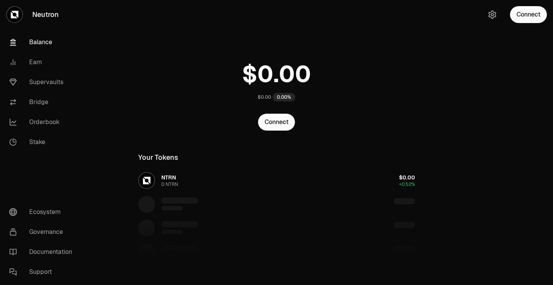 Image resolution: width=553 pixels, height=285 pixels. Describe the element at coordinates (158, 157) in the screenshot. I see `div: Your Tokens` at that location.